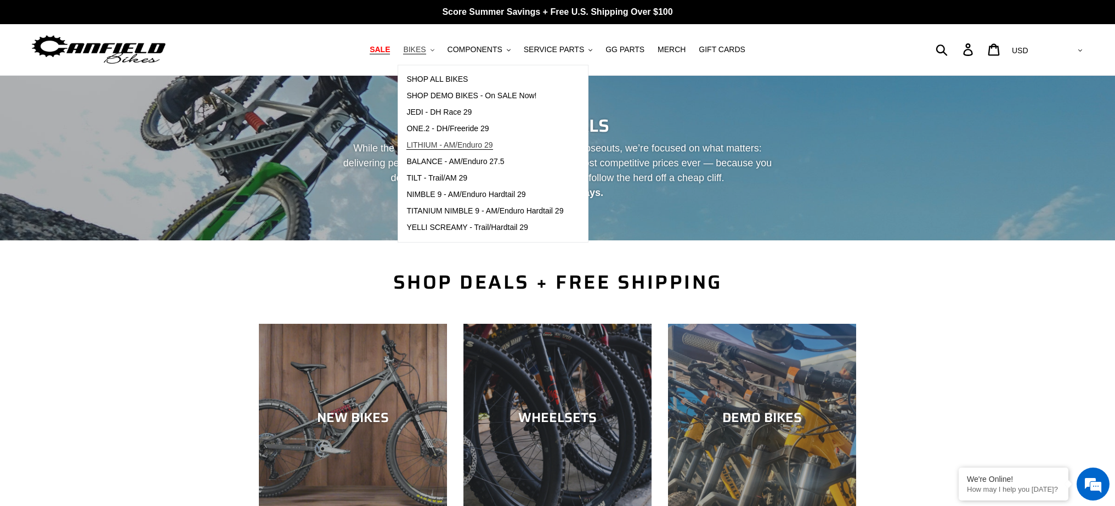 This screenshot has height=506, width=1115. Describe the element at coordinates (955, 49) in the screenshot. I see `input: Search` at that location.